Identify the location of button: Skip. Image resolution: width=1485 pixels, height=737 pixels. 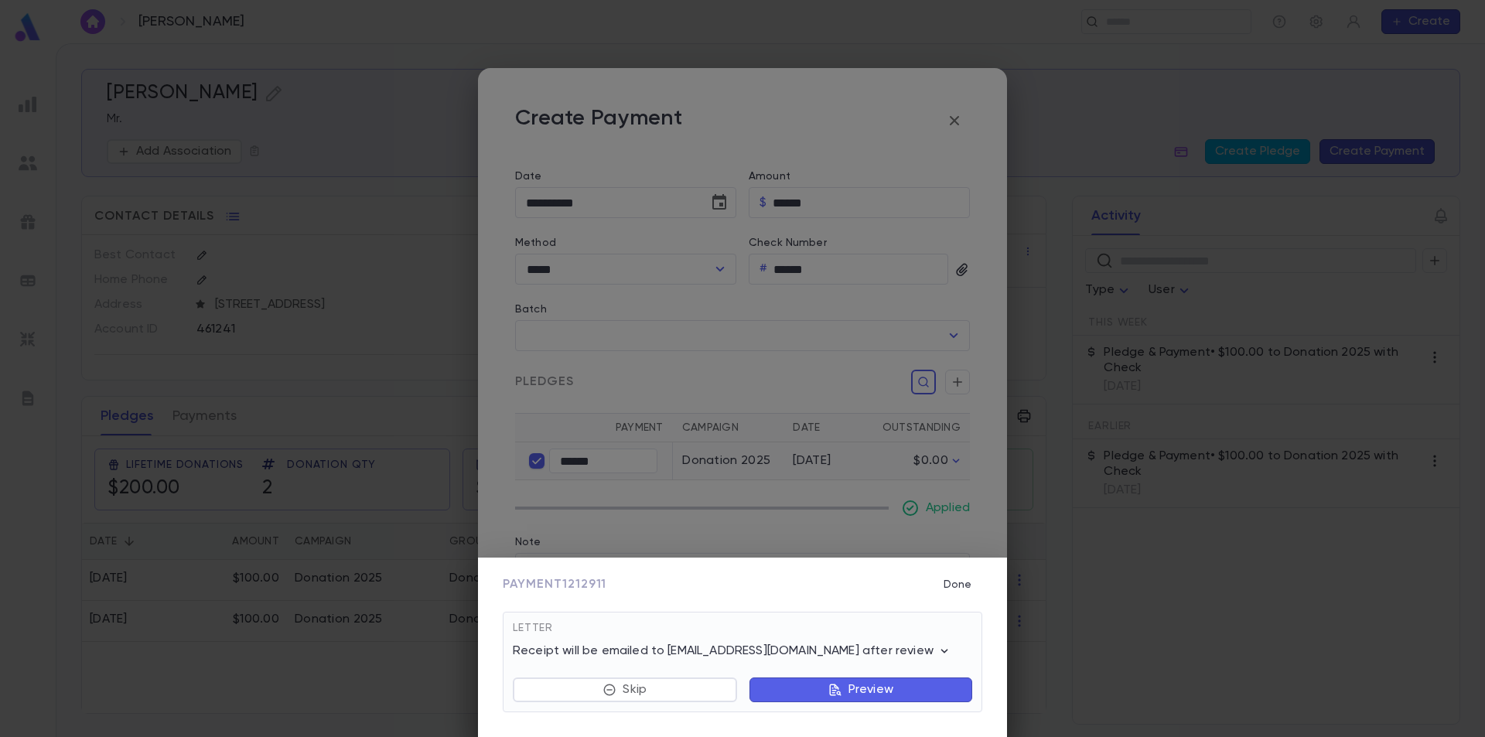
(625, 690).